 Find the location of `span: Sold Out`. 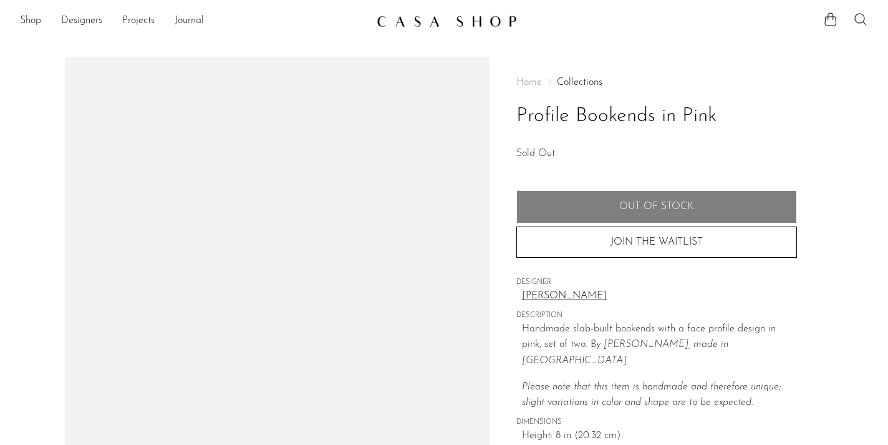

span: Sold Out is located at coordinates (536, 153).